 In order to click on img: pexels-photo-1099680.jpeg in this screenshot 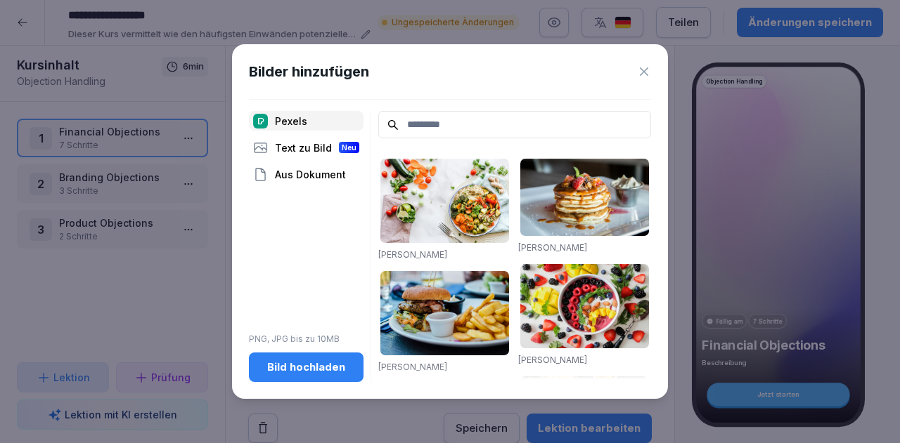, I will do `click(584, 306)`.